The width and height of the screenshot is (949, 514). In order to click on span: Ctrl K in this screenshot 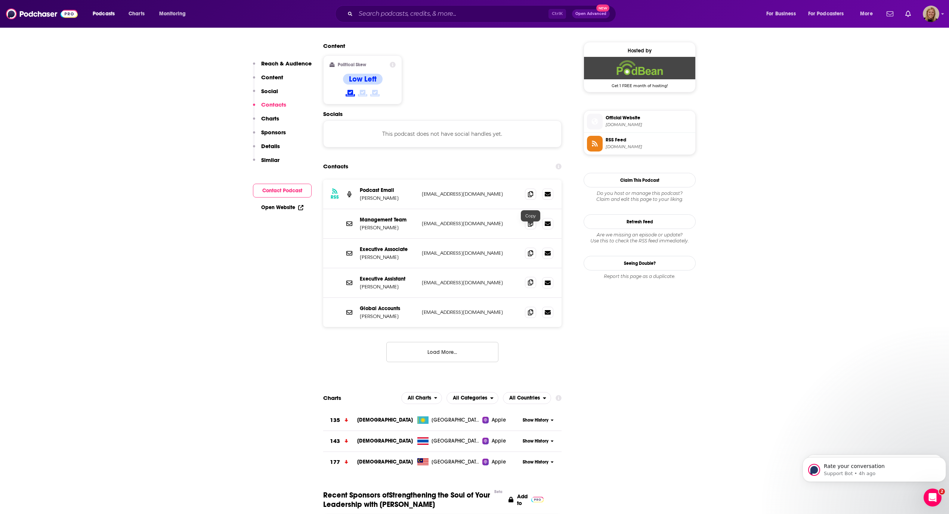, I will do `click(557, 14)`.